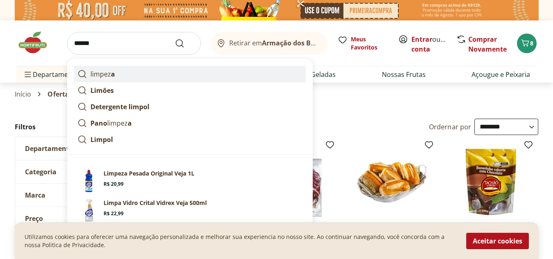 This screenshot has width=553, height=259. I want to click on span: Categoria, so click(40, 172).